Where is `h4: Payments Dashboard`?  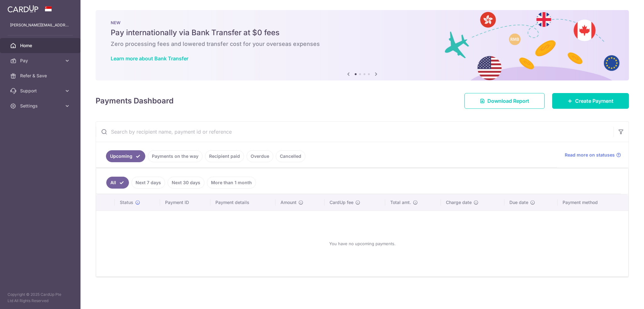
h4: Payments Dashboard is located at coordinates (134, 101).